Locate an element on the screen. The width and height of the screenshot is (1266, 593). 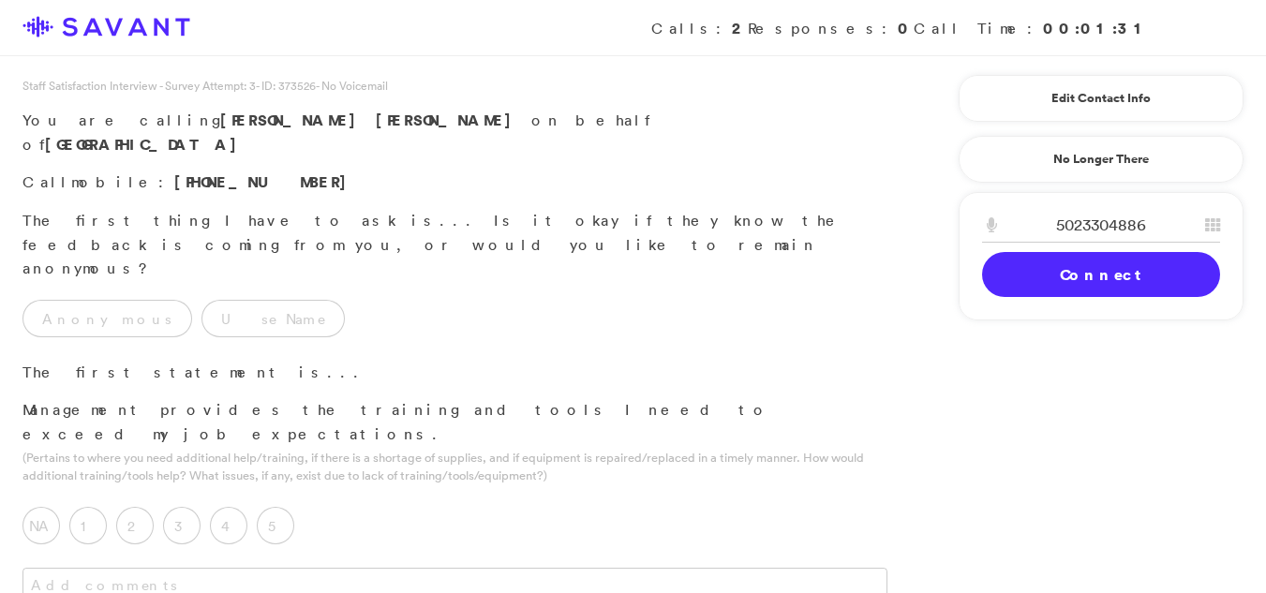
p: Management provides the training and tools I need to exceed my job expectations. is located at coordinates (454, 422).